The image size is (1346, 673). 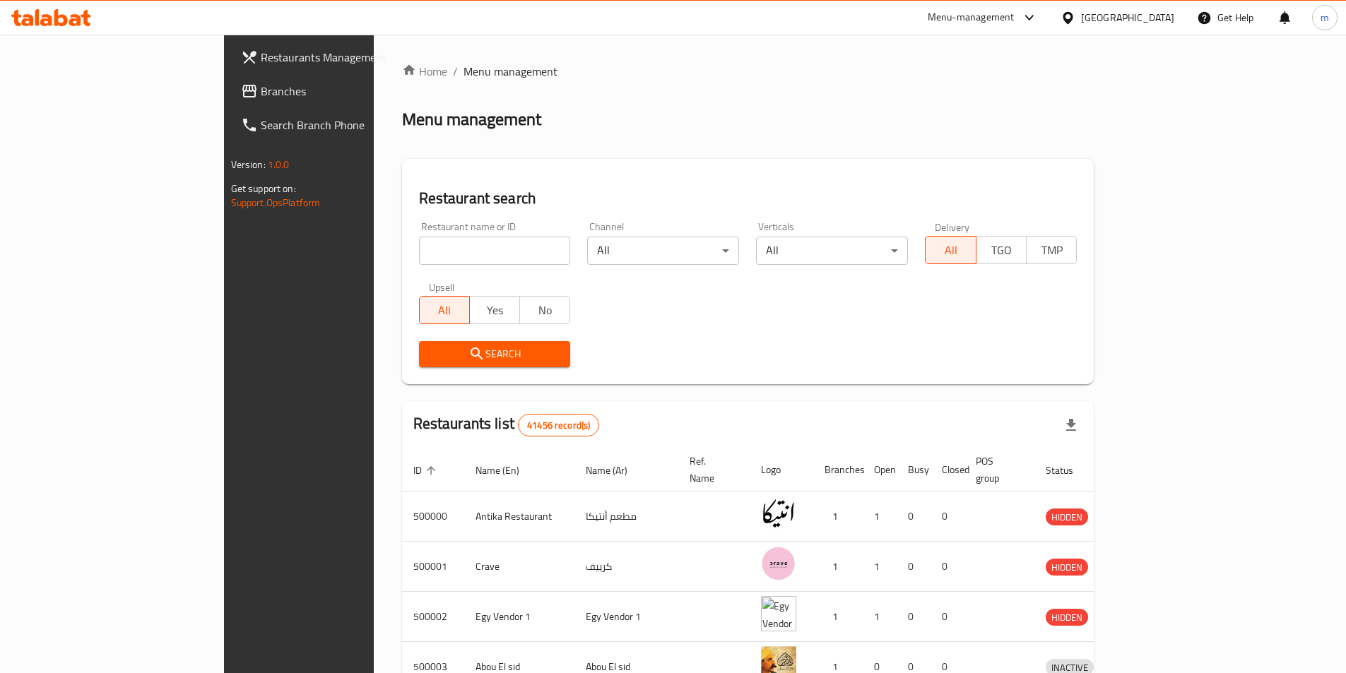 I want to click on span: Ref. Name, so click(x=711, y=470).